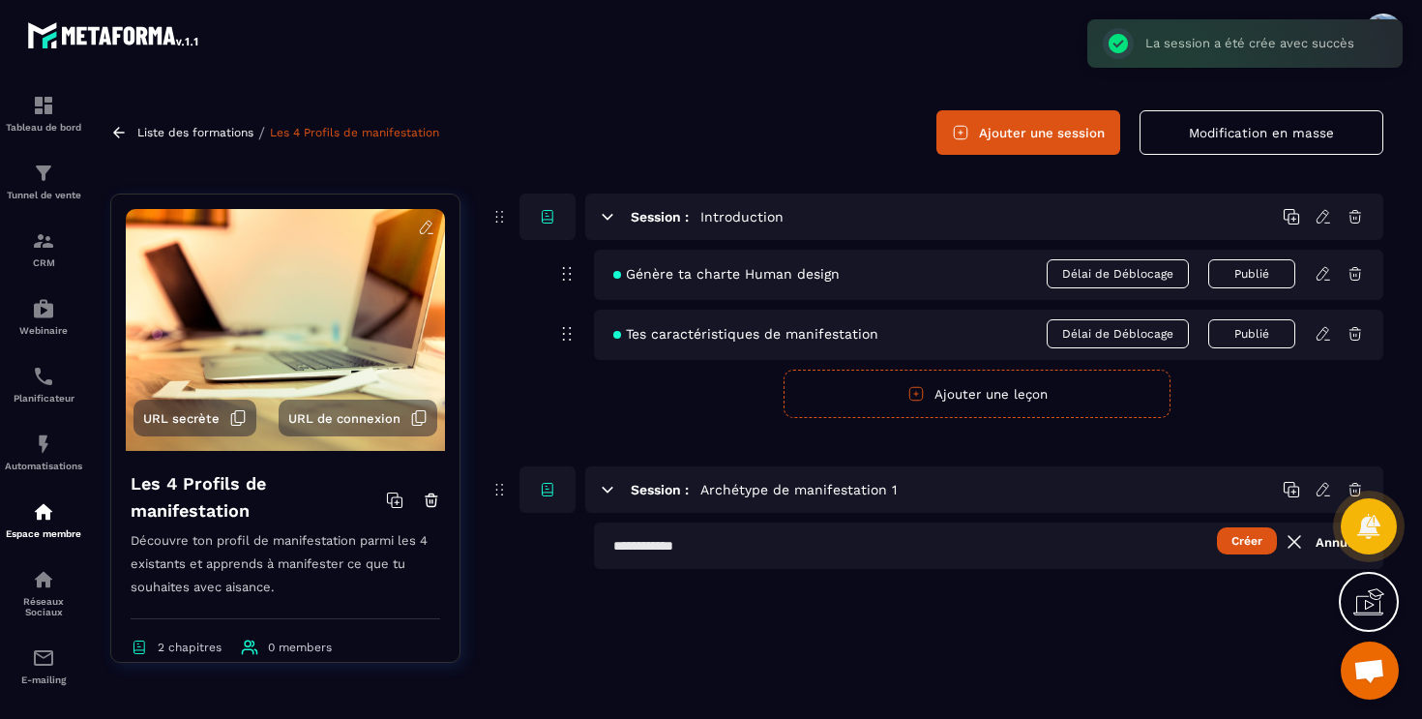  I want to click on span: URL secrète, so click(181, 418).